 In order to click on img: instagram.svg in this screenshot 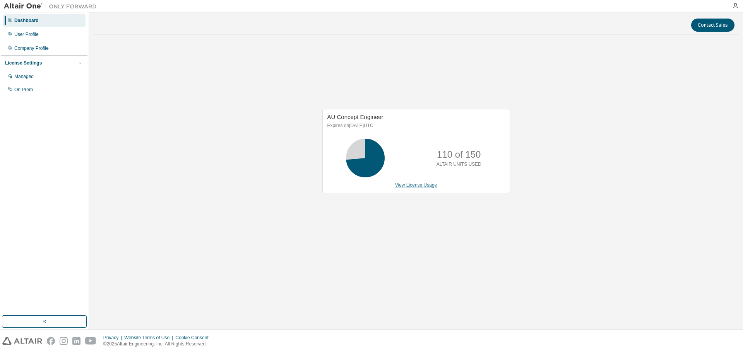, I will do `click(63, 341)`.